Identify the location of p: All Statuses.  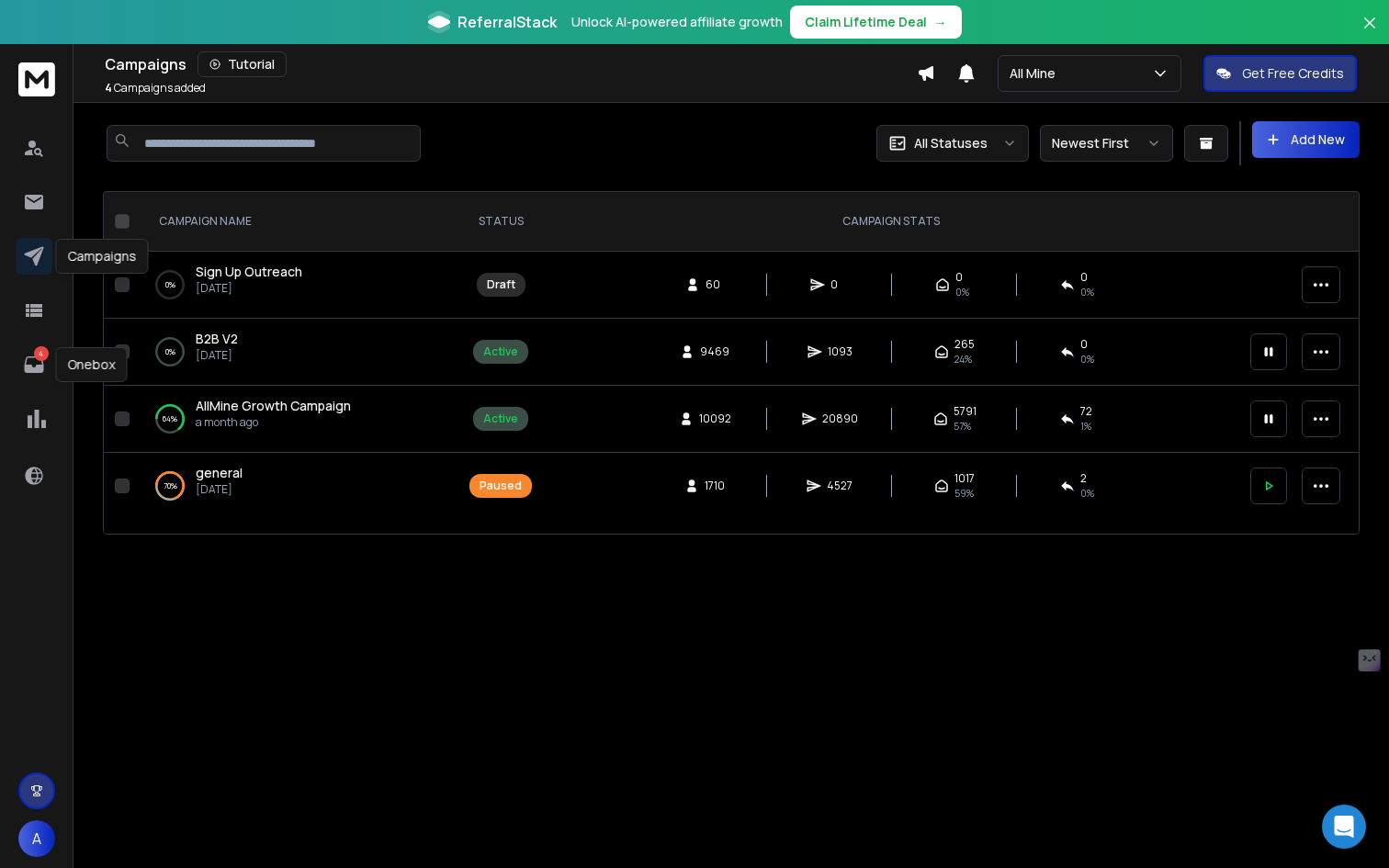
(951, 143).